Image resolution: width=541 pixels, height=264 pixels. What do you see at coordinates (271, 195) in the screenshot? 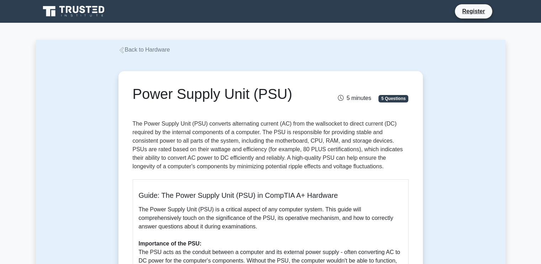
I see `h5: Guide: The Power Supply Unit (PSU) in CompTIA A+ Hardware` at bounding box center [271, 195].